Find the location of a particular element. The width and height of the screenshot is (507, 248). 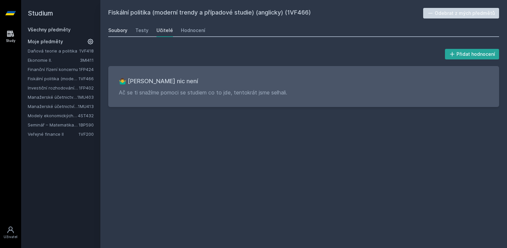

span: Moje předměty is located at coordinates (45, 42).